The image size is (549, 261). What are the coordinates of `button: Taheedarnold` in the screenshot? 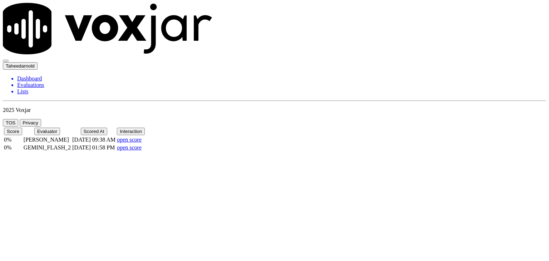 It's located at (20, 66).